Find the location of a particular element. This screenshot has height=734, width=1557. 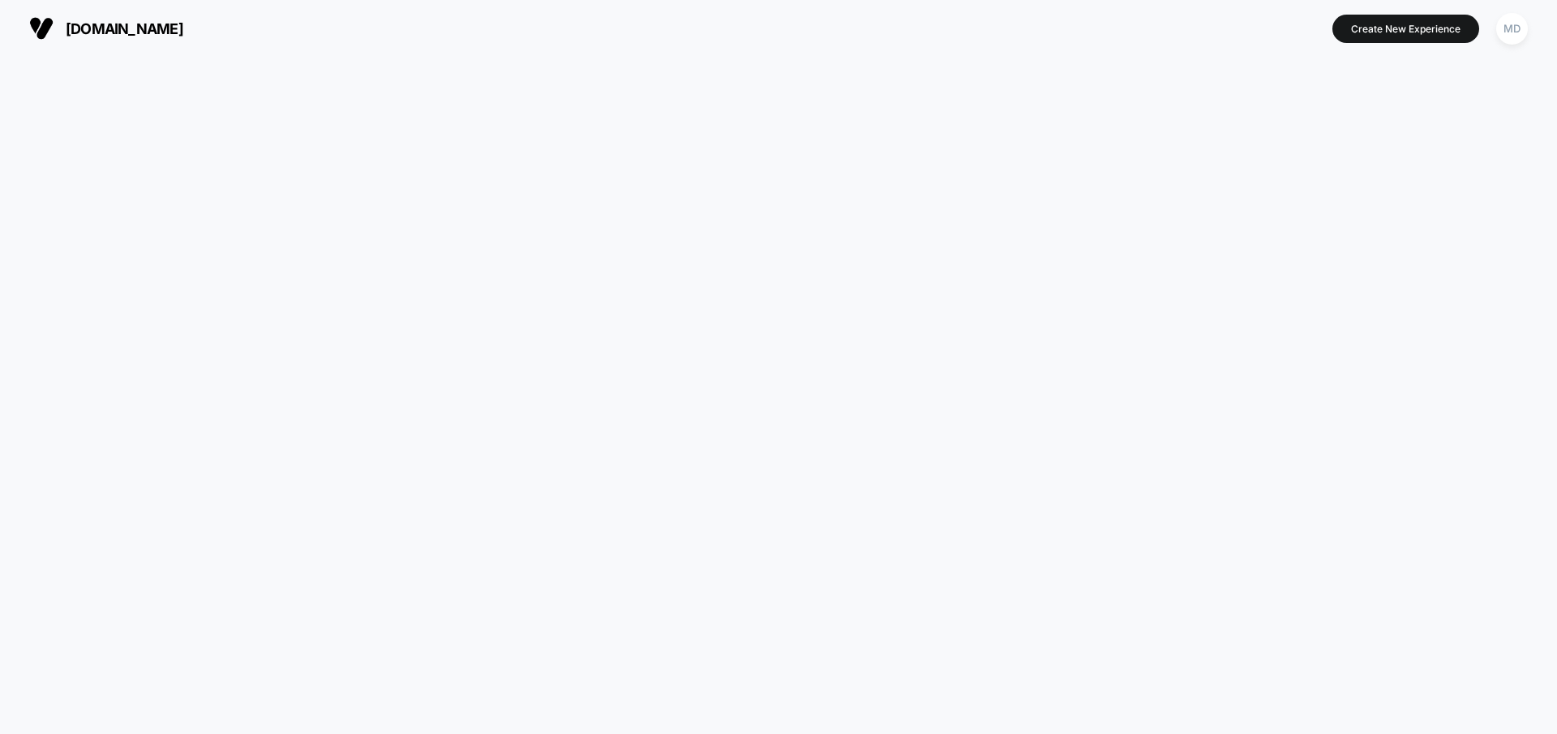

button: MD is located at coordinates (1512, 28).